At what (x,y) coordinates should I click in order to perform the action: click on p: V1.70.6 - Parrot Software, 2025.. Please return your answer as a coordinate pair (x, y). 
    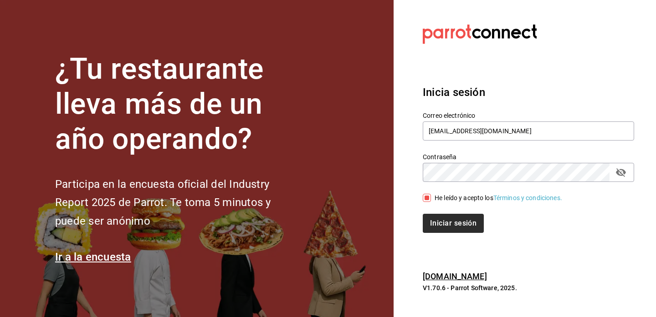
    Looking at the image, I should click on (528, 288).